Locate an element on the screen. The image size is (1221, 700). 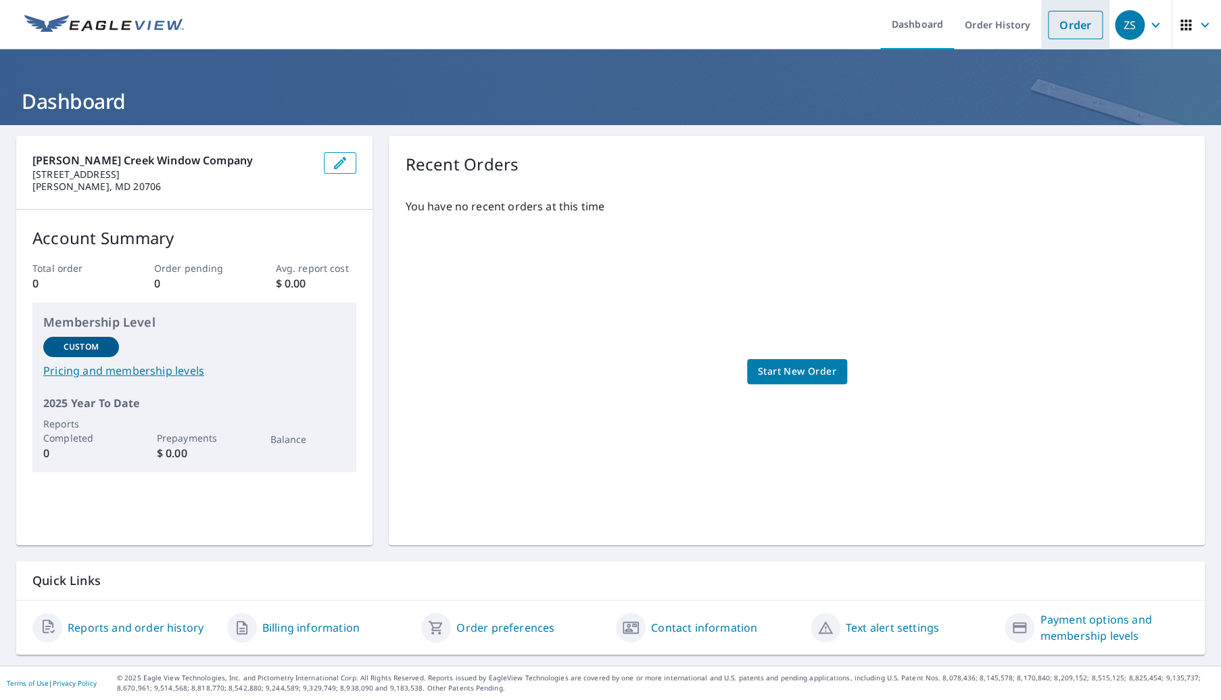
a: Billing information is located at coordinates (311, 628).